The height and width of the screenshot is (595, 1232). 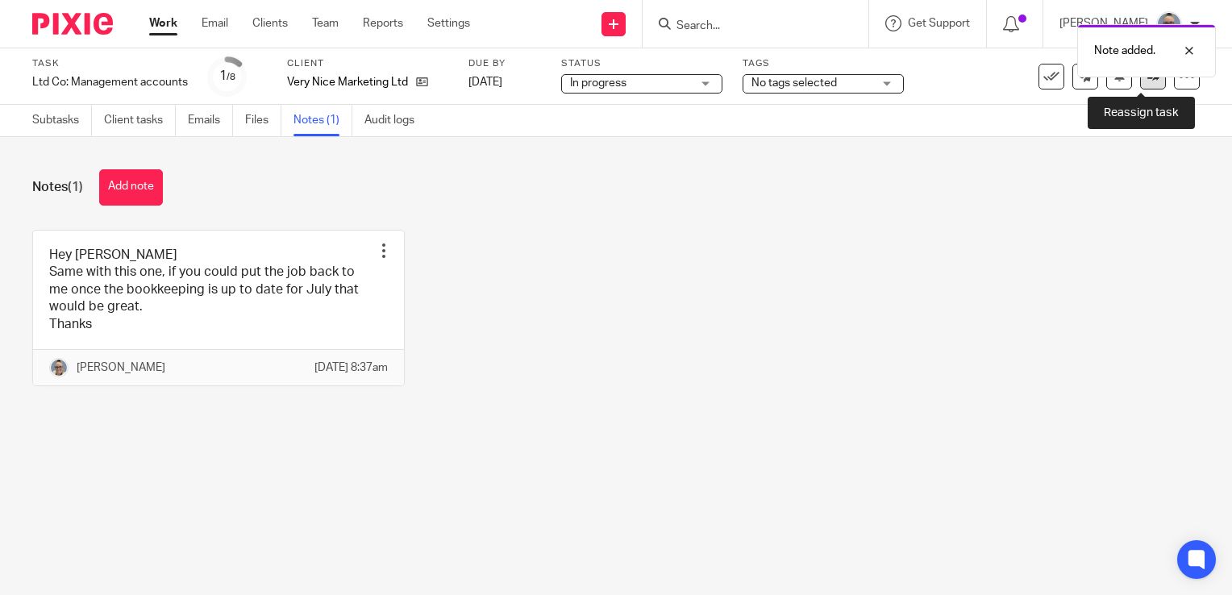 What do you see at coordinates (325, 23) in the screenshot?
I see `a: Team` at bounding box center [325, 23].